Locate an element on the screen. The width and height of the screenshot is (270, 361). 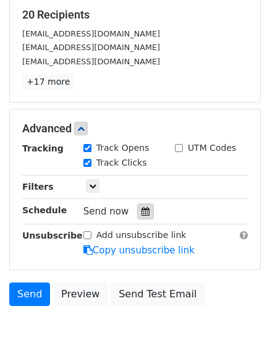
a: +17 more is located at coordinates (48, 82).